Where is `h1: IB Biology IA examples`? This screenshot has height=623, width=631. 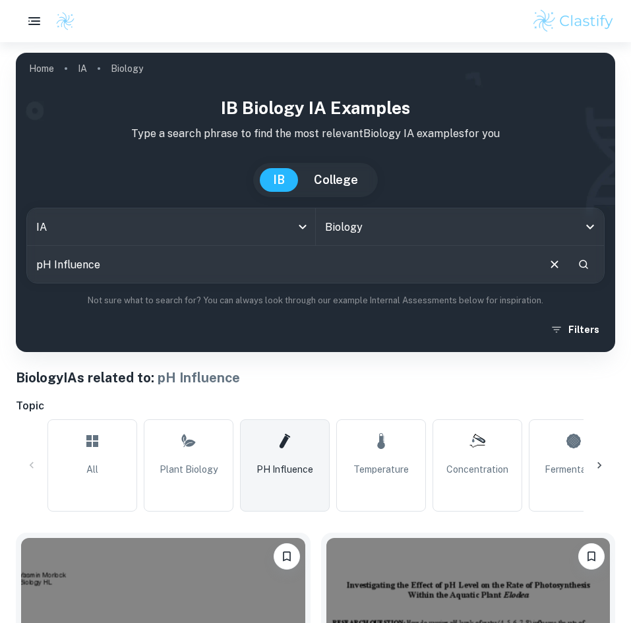
h1: IB Biology IA examples is located at coordinates (315, 107).